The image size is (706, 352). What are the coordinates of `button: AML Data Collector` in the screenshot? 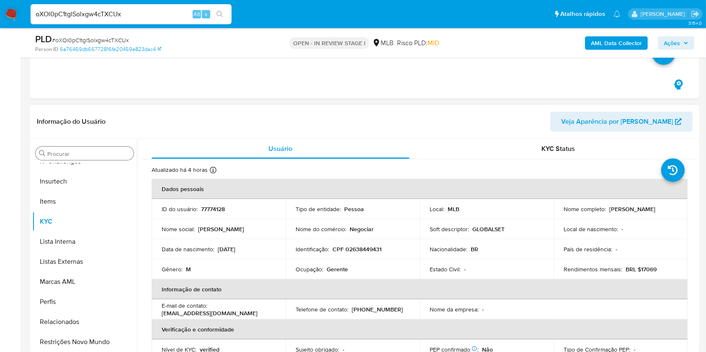 It's located at (616, 43).